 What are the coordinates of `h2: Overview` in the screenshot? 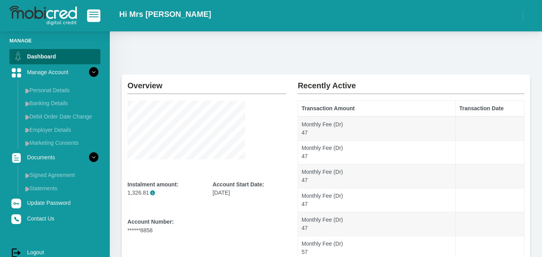 It's located at (207, 82).